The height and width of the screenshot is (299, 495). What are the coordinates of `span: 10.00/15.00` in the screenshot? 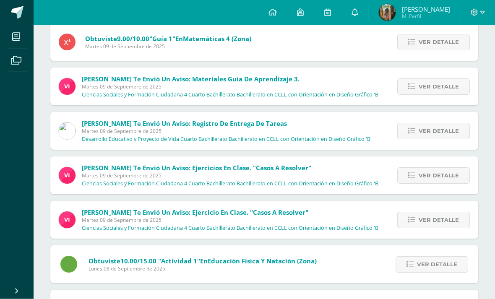 It's located at (138, 261).